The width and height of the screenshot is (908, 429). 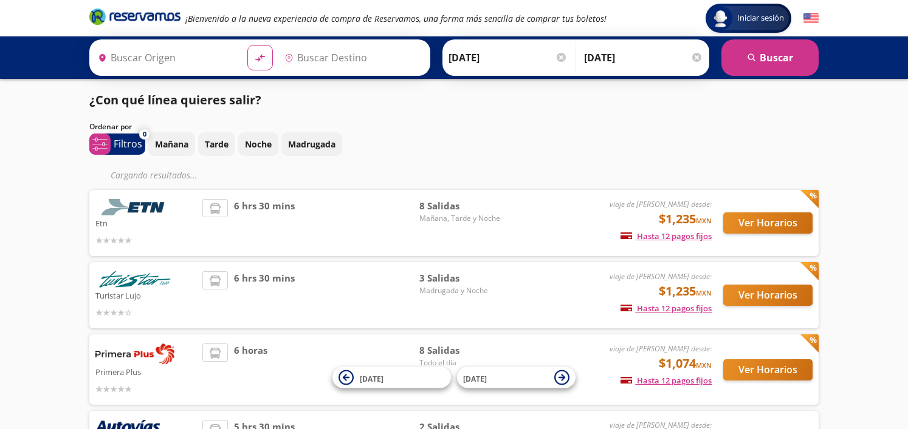 I want to click on span: $1,074, so click(x=685, y=364).